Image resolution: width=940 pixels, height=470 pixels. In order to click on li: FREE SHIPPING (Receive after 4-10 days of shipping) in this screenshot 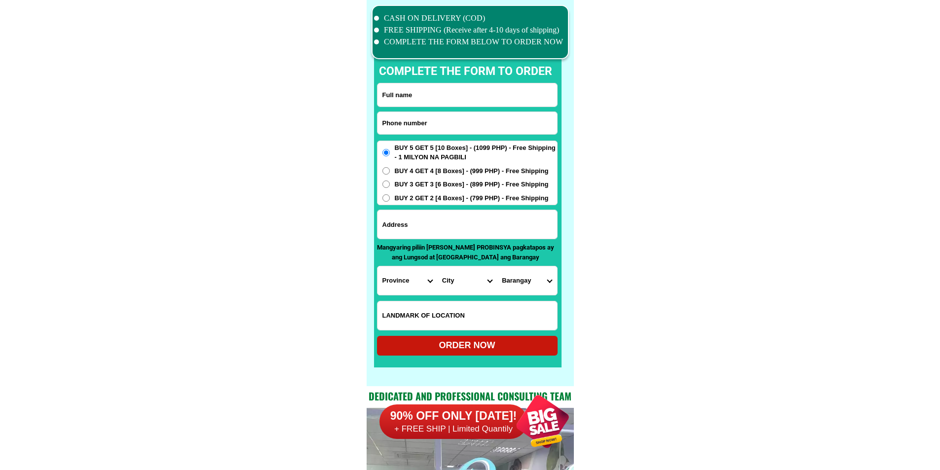, I will do `click(469, 30)`.